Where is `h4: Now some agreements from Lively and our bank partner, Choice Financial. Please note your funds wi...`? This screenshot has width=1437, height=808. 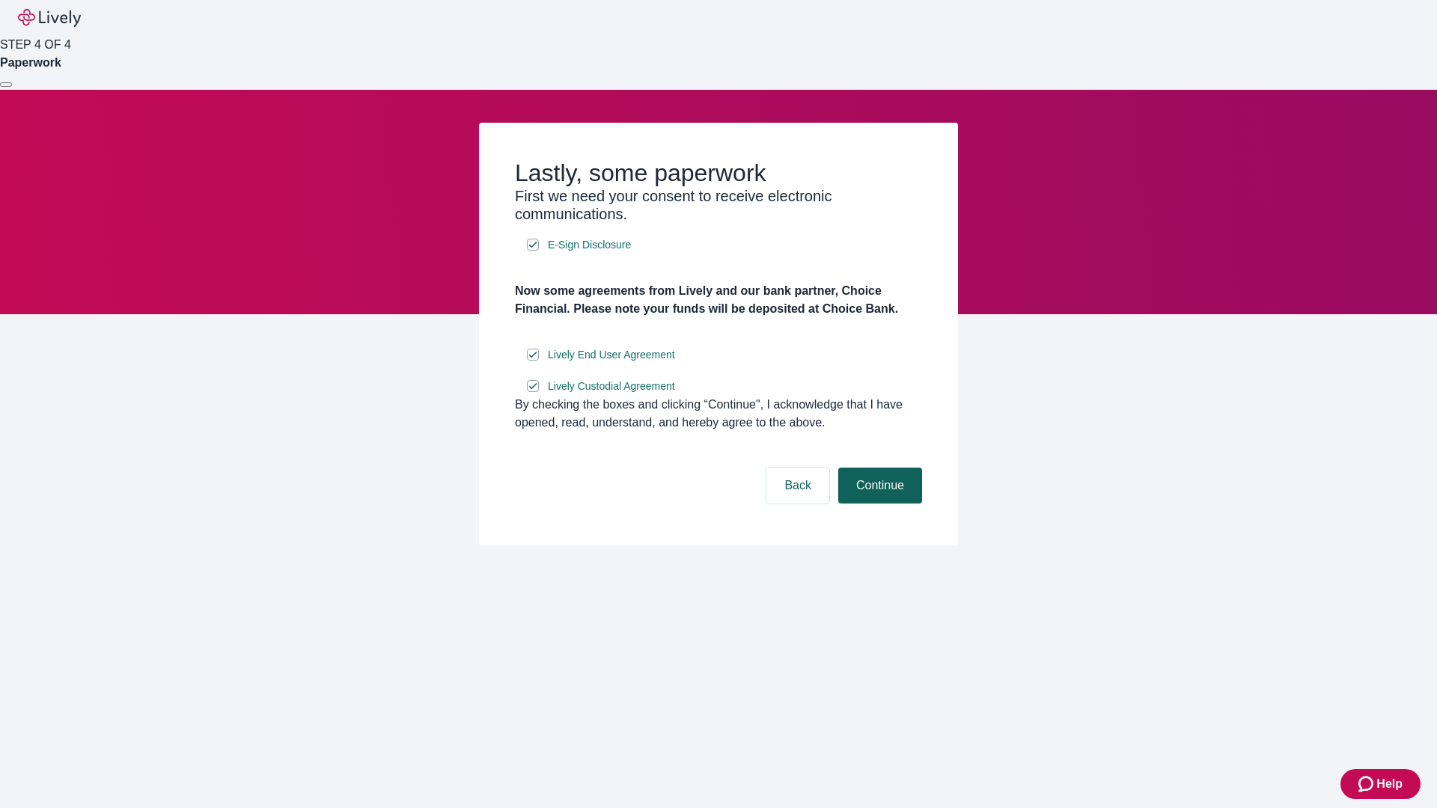
h4: Now some agreements from Lively and our bank partner, Choice Financial. Please note your funds wi... is located at coordinates (719, 300).